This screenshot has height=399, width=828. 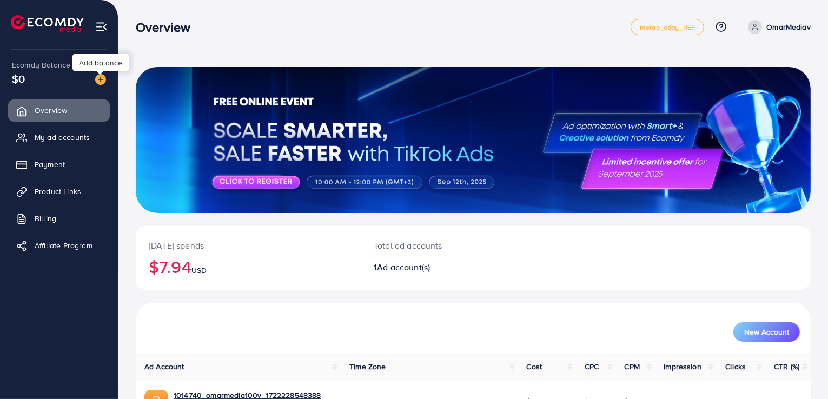 What do you see at coordinates (50, 164) in the screenshot?
I see `span: Payment` at bounding box center [50, 164].